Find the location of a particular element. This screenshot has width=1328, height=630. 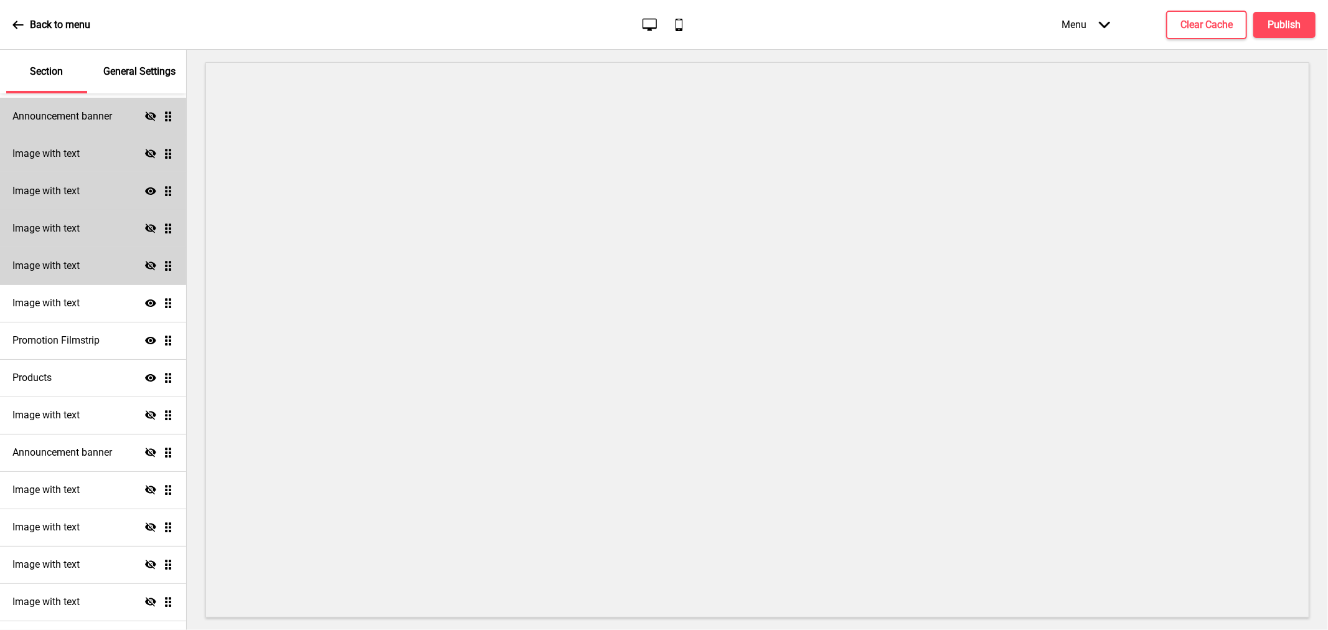

h4: Promotion Filmstrip is located at coordinates (56, 341).